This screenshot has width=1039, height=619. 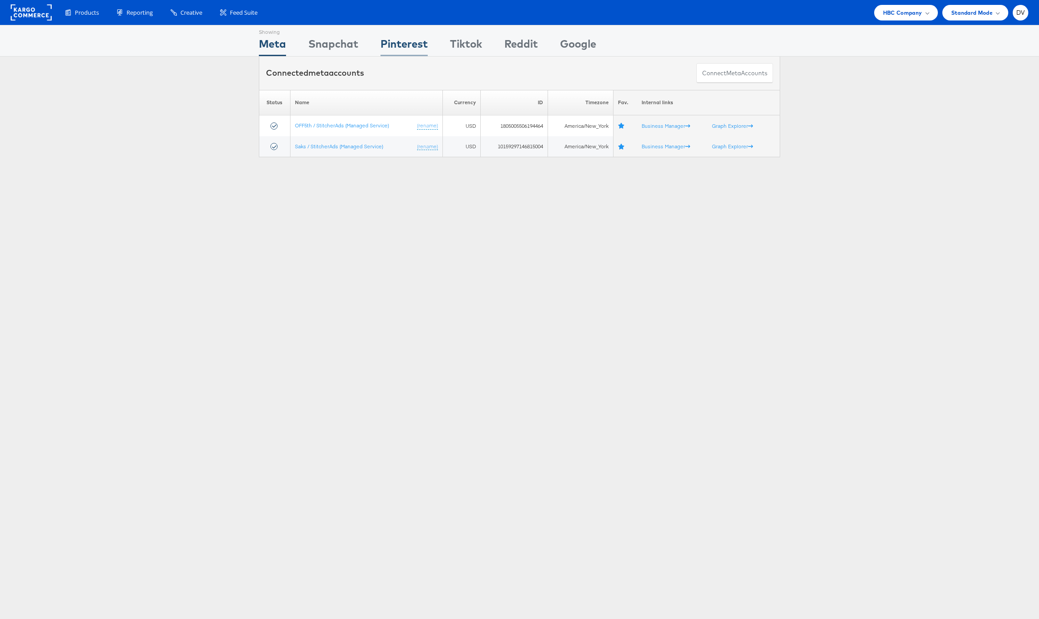 What do you see at coordinates (404, 46) in the screenshot?
I see `div: Pinterest` at bounding box center [404, 46].